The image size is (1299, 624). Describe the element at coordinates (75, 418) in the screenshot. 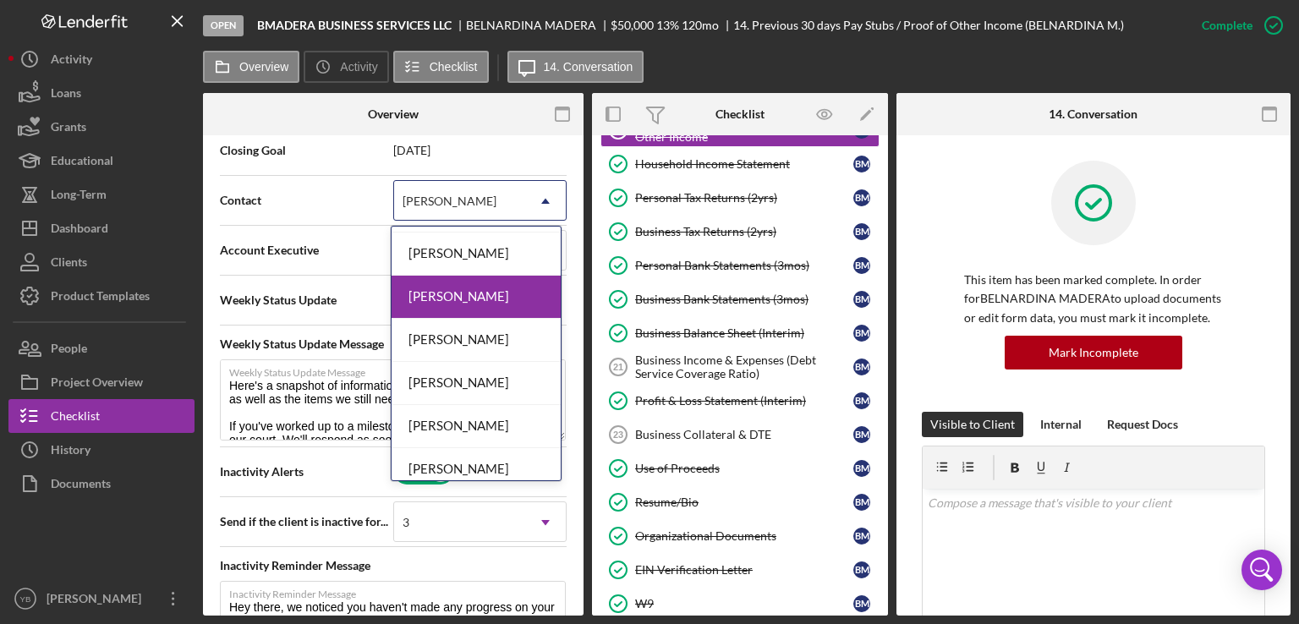

I see `div: Checklist` at that location.